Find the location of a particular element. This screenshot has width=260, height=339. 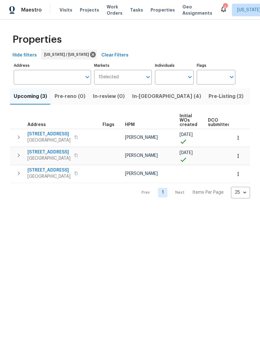

label: Markets is located at coordinates (123, 66).